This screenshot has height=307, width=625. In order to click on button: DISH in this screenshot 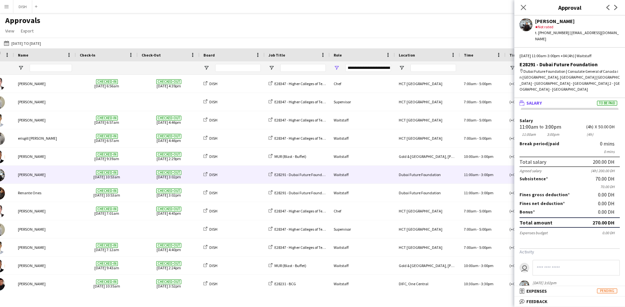, I will do `click(23, 7)`.